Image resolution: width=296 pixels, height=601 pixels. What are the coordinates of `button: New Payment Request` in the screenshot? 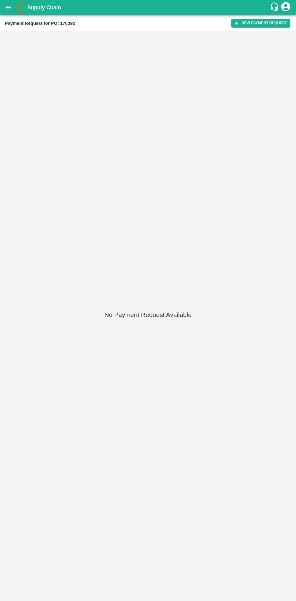 It's located at (261, 23).